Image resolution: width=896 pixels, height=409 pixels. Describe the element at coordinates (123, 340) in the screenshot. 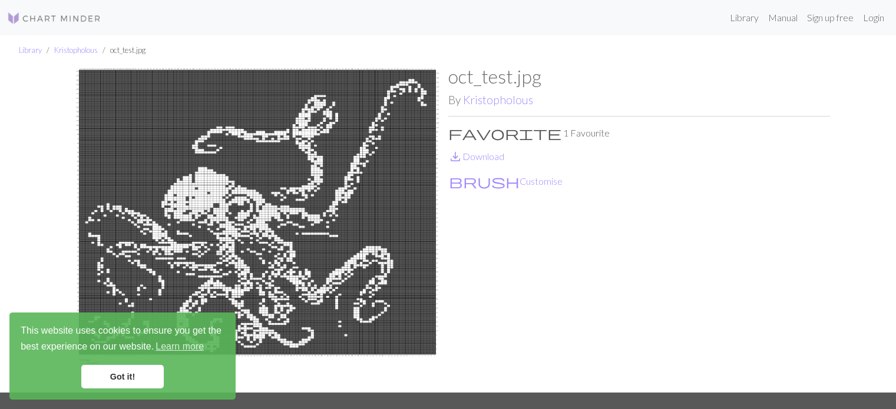

I see `span: This website uses cookies to ensure you get the best experience on our website.` at that location.